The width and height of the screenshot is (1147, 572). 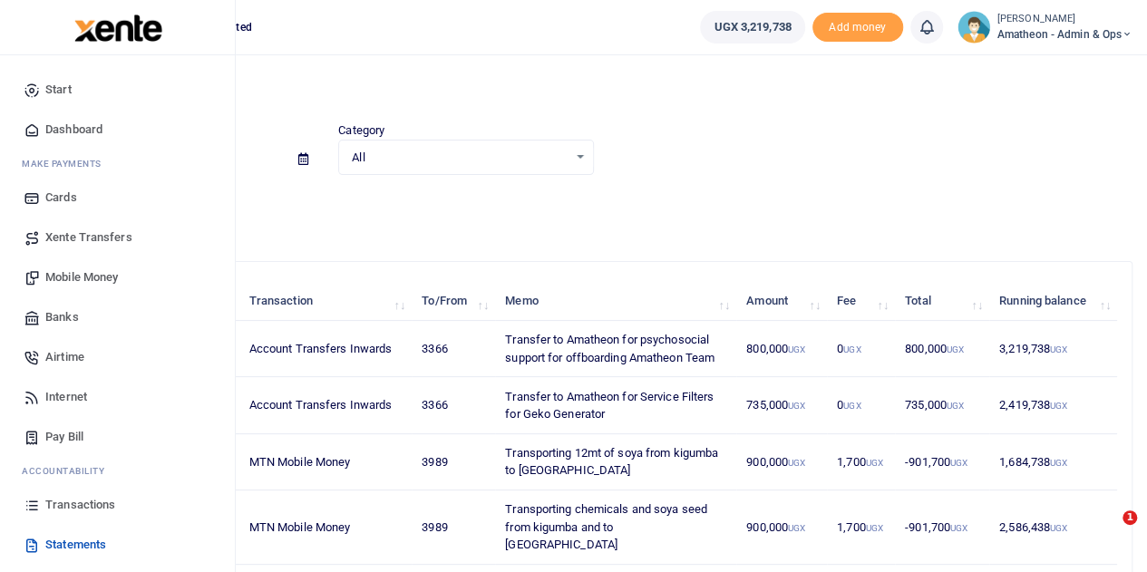 I want to click on p: Download, so click(x=600, y=206).